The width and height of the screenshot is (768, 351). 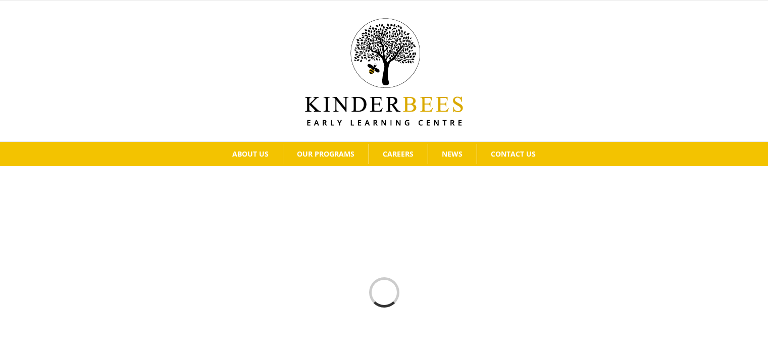 I want to click on span: CAREERS, so click(x=398, y=154).